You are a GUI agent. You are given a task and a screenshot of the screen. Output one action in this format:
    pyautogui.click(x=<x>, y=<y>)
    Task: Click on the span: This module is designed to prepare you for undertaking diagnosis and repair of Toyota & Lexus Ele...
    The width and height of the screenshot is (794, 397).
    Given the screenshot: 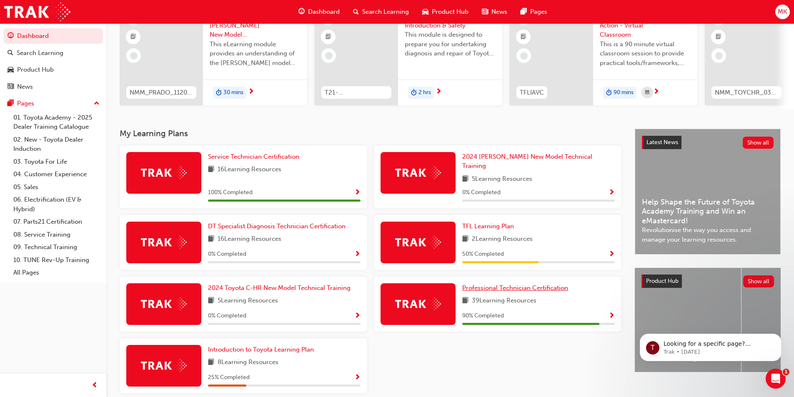 What is the action you would take?
    pyautogui.click(x=450, y=44)
    